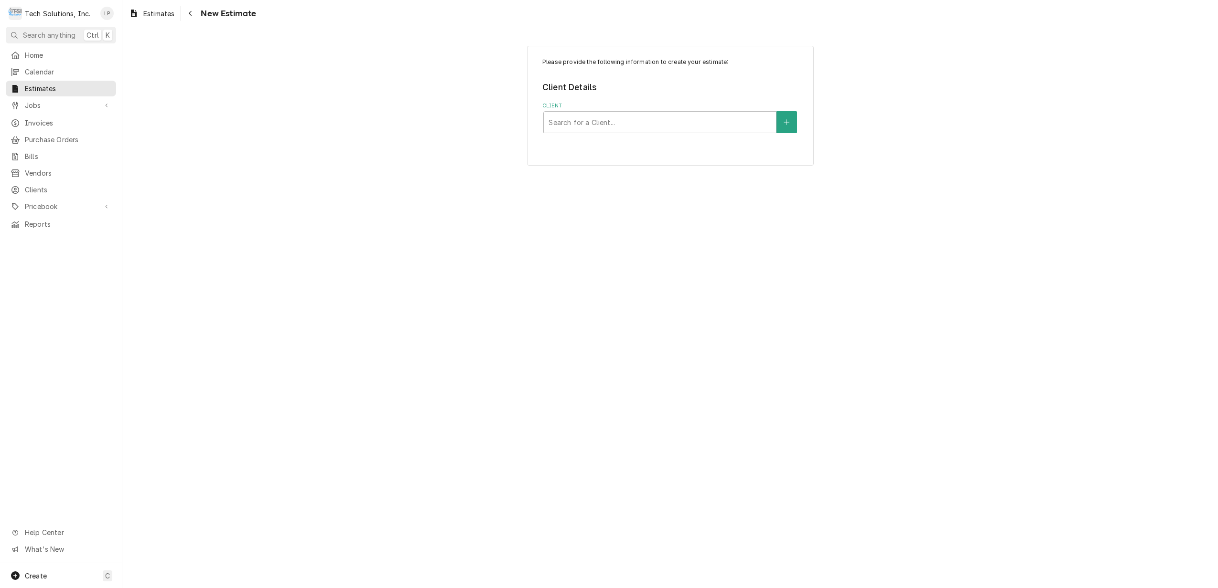  I want to click on svg: Create New Client, so click(786, 122).